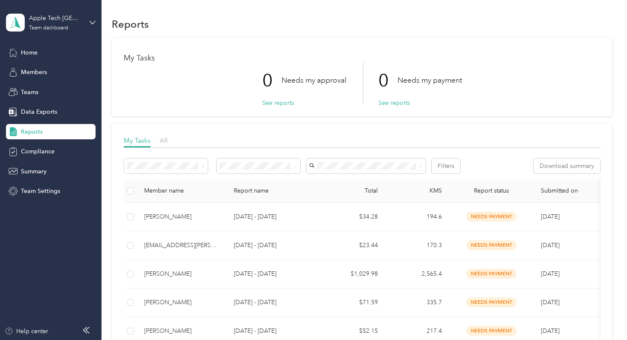  Describe the element at coordinates (39, 112) in the screenshot. I see `span: Data Exports` at that location.